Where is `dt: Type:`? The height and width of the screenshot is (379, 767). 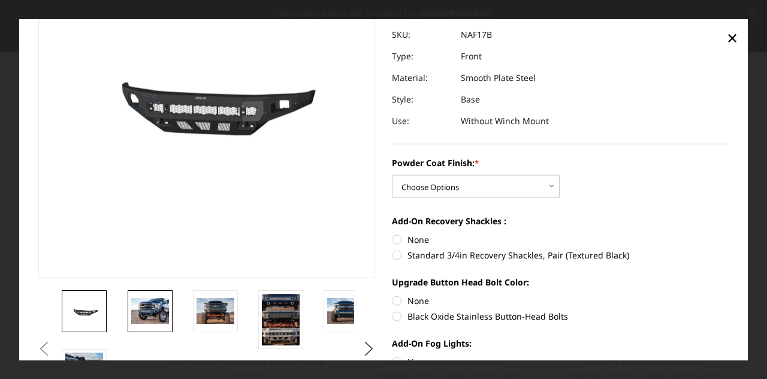
dt: Type: is located at coordinates (422, 56).